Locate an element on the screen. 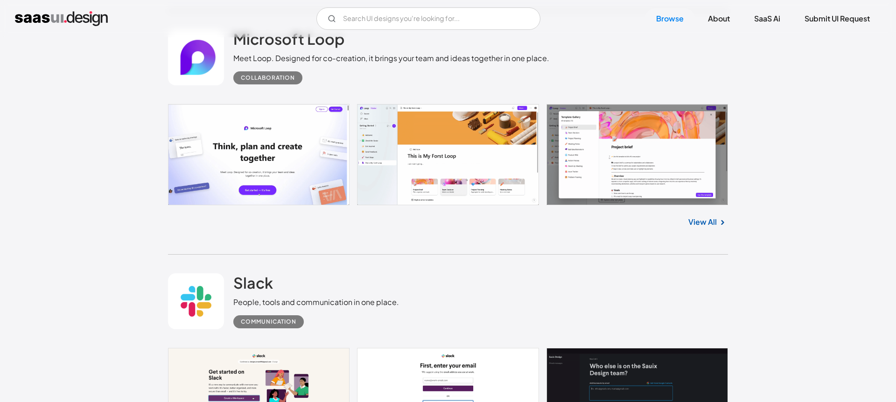 The width and height of the screenshot is (896, 402). div: Collaboration is located at coordinates (268, 78).